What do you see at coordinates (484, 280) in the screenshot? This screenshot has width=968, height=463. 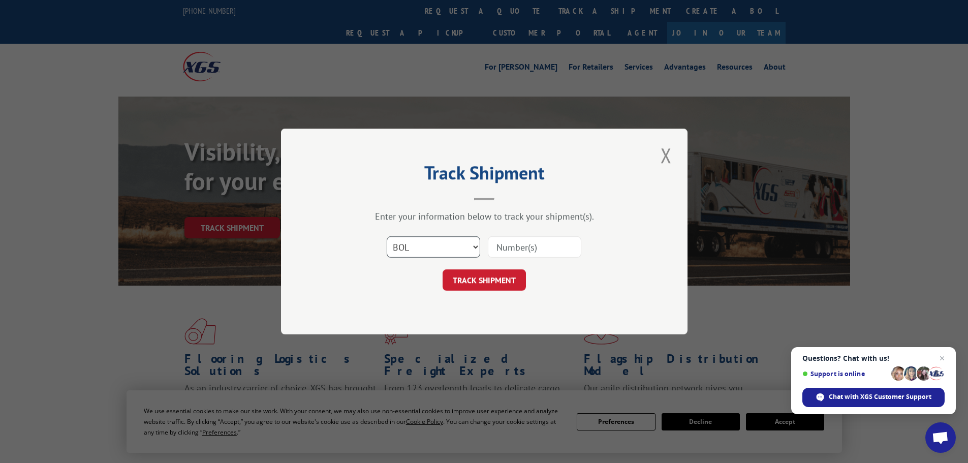 I see `button: TRACK SHIPMENT` at bounding box center [484, 280].